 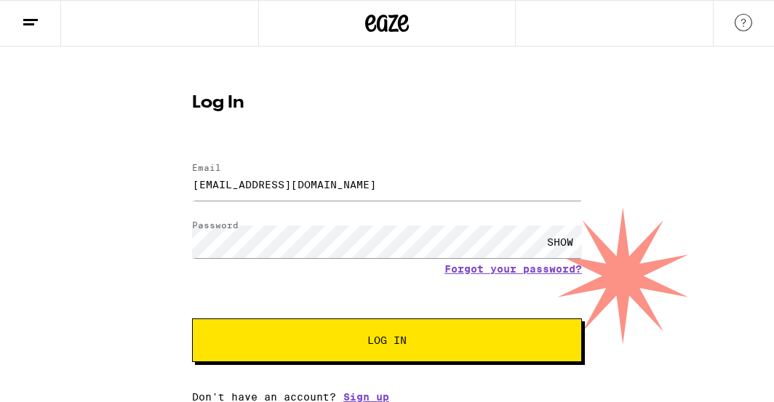 I want to click on label: Email, so click(x=207, y=167).